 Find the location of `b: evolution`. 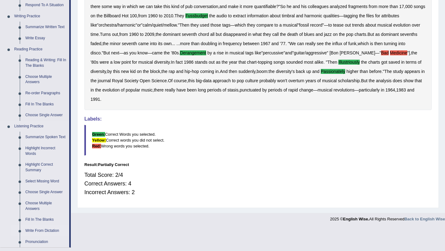

b: evolution is located at coordinates (111, 90).